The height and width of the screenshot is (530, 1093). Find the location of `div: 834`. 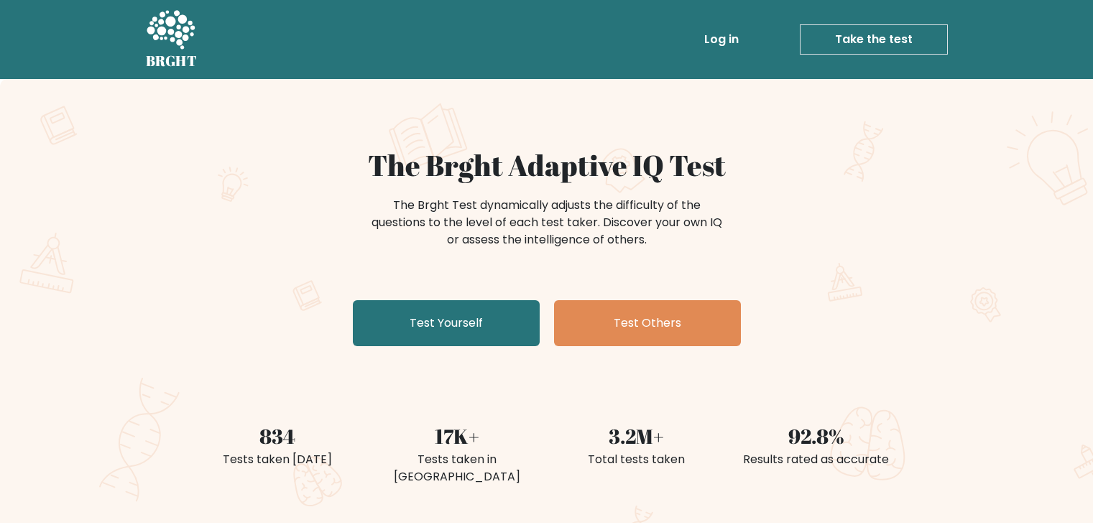

div: 834 is located at coordinates (277, 436).